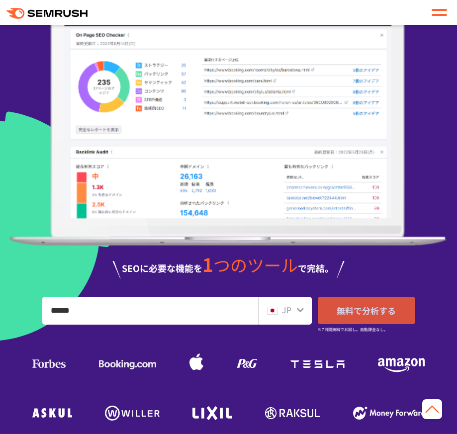  What do you see at coordinates (352, 329) in the screenshot?
I see `small: ※7日間無料でお試し。自動課金なし。` at bounding box center [352, 329].